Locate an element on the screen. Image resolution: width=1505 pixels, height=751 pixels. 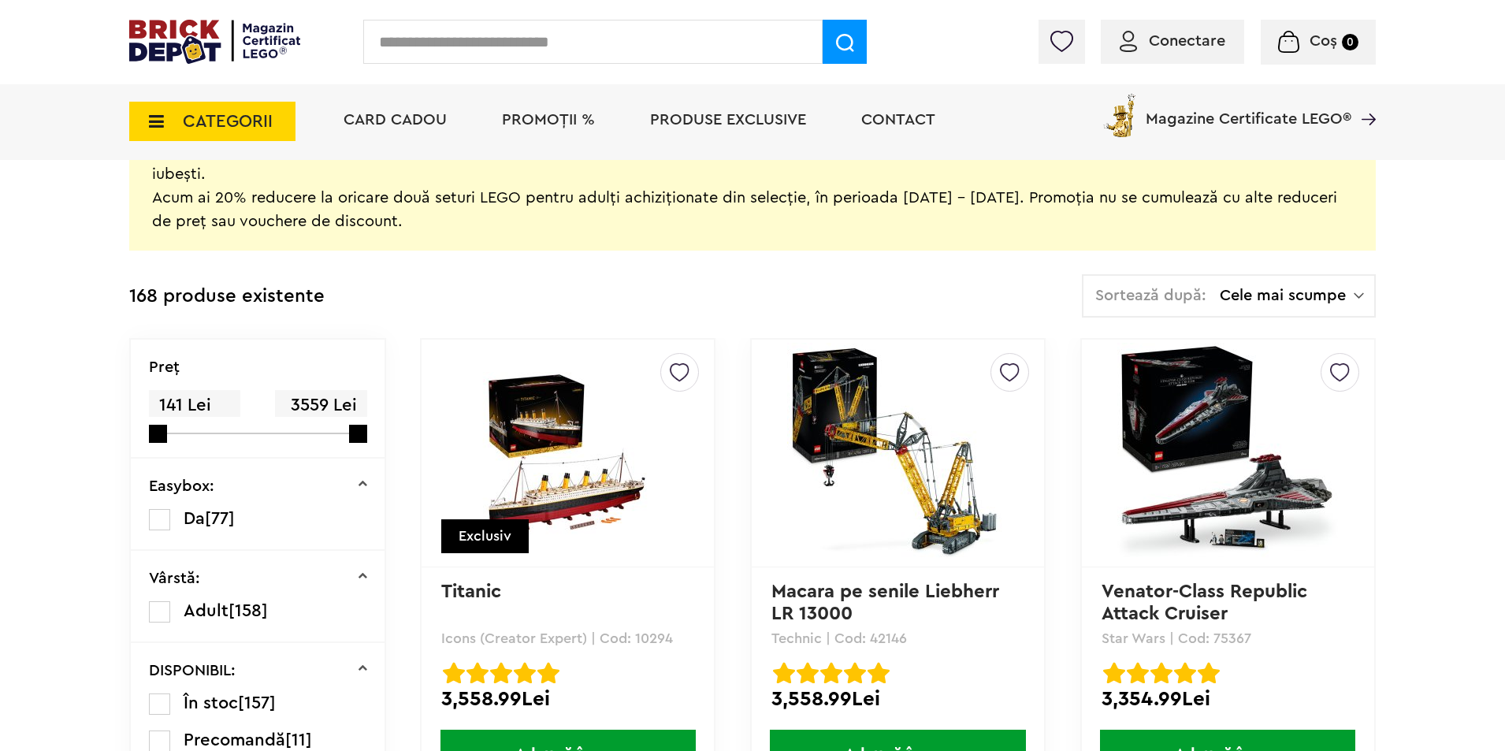
a: Contact is located at coordinates (898, 120).